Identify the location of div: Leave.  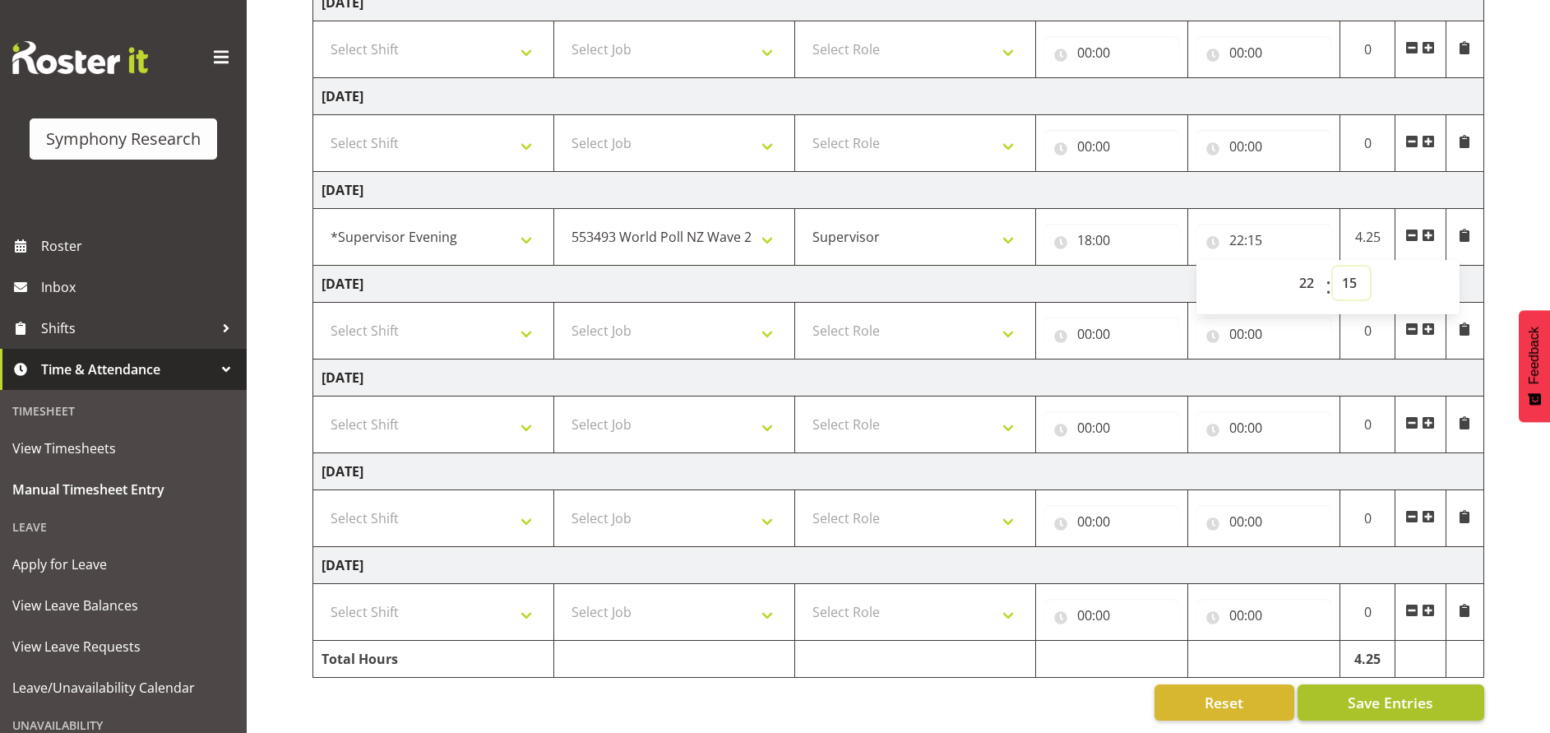
(123, 526).